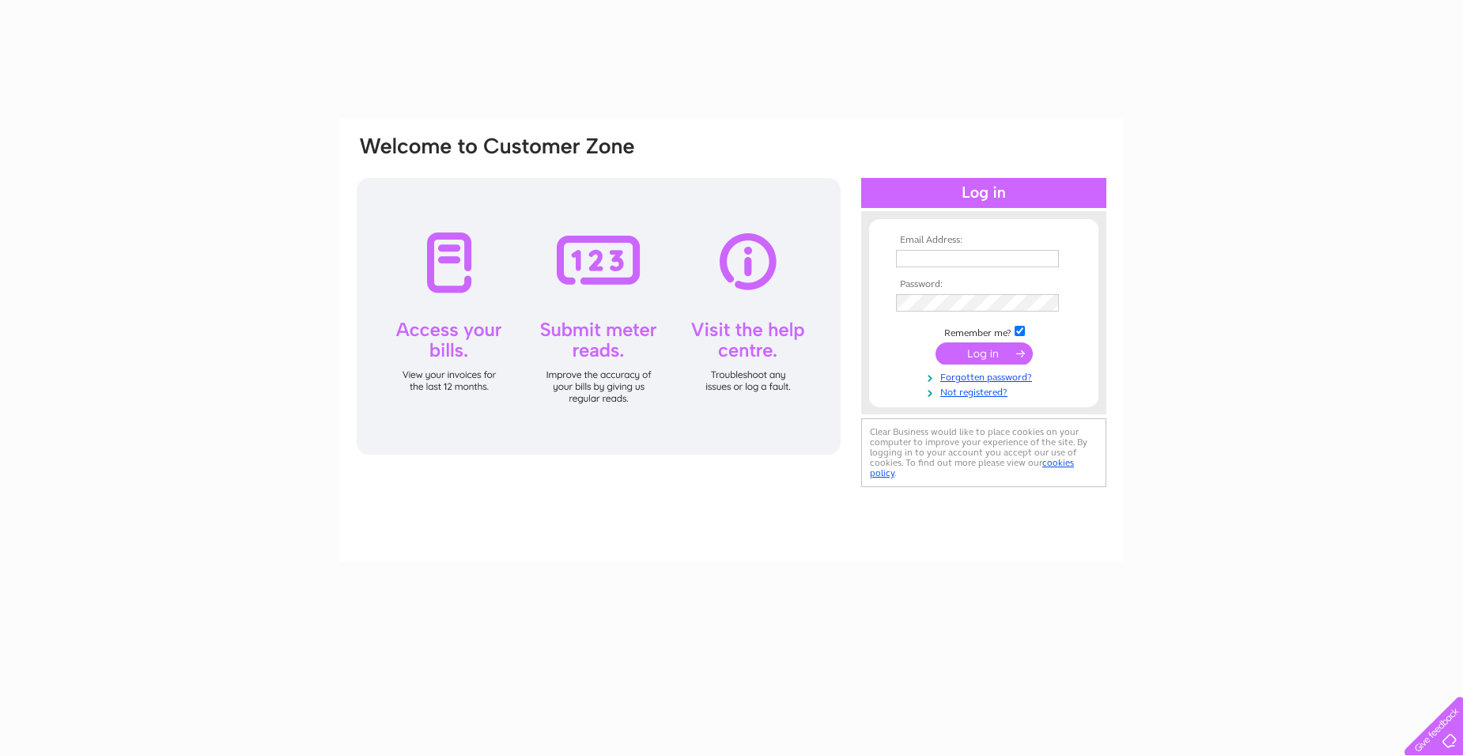 This screenshot has width=1463, height=756. What do you see at coordinates (985, 391) in the screenshot?
I see `a: Not registered?` at bounding box center [985, 391].